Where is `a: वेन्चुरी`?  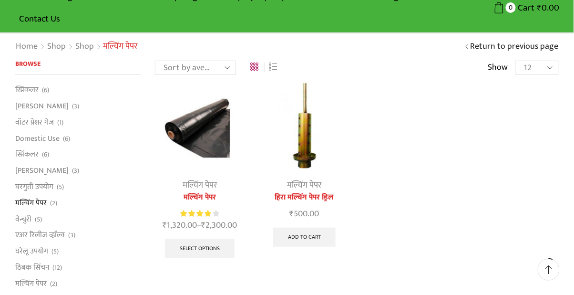 a: वेन्चुरी is located at coordinates (23, 219).